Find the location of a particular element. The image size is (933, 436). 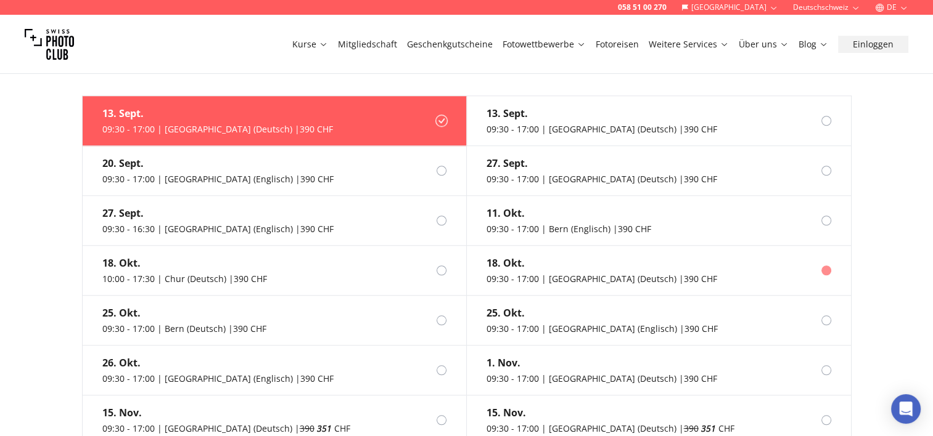

div: 11. Okt. is located at coordinates (568, 213).